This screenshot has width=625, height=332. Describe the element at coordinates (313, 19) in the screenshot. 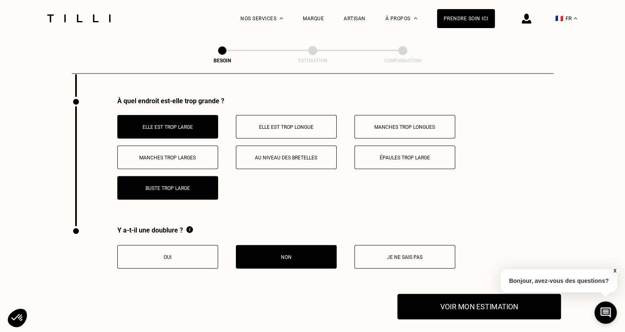

I see `div: Marque` at that location.